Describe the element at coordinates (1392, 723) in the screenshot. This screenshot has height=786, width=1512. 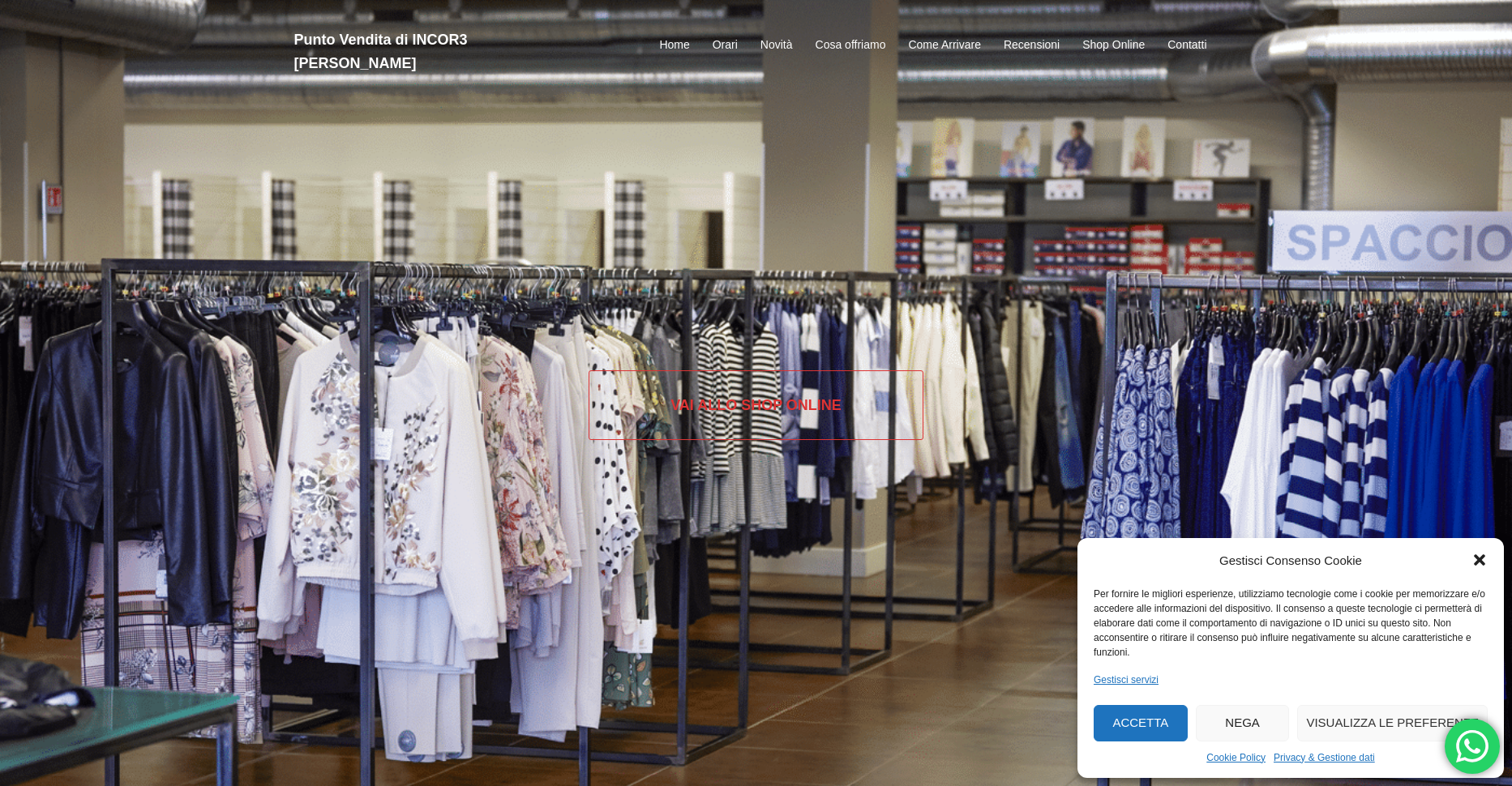
I see `button: Visualizza le preferenze` at that location.